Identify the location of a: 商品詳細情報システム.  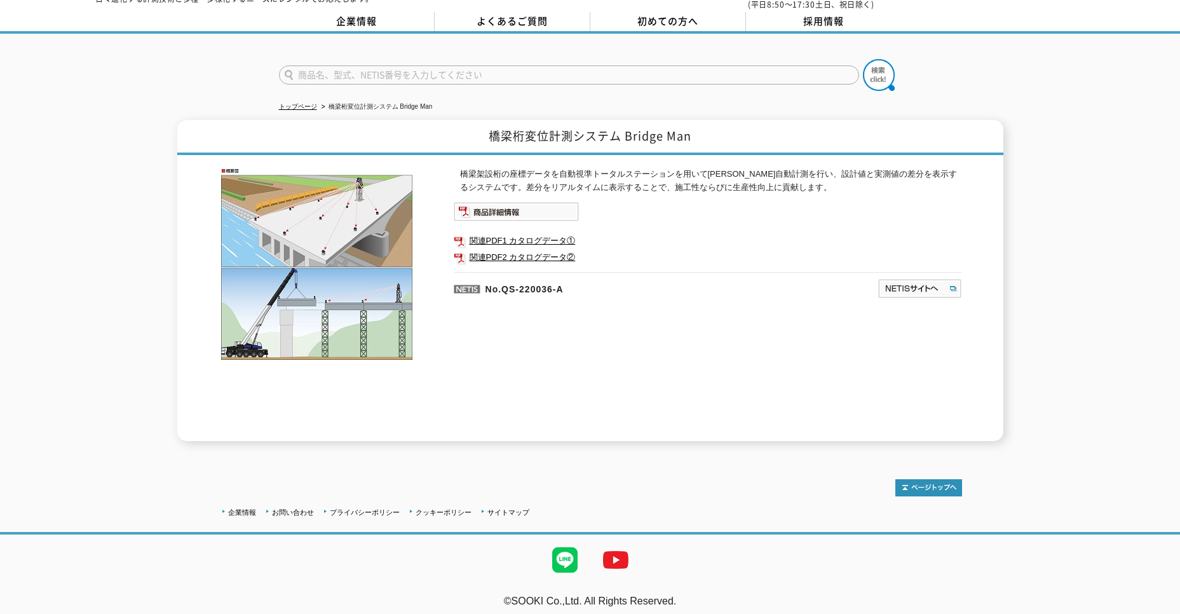
(516, 214).